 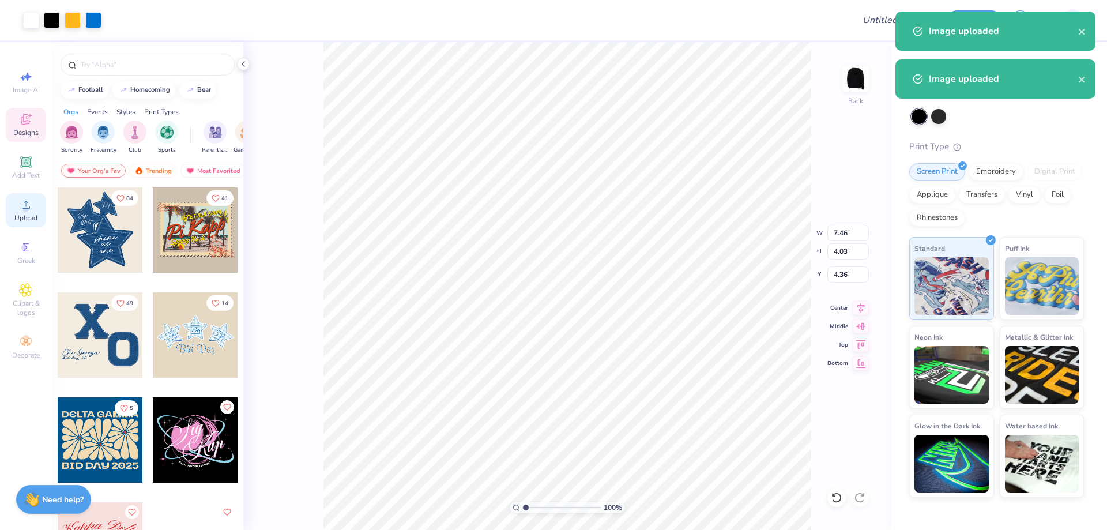 I want to click on span: Sorority, so click(x=71, y=150).